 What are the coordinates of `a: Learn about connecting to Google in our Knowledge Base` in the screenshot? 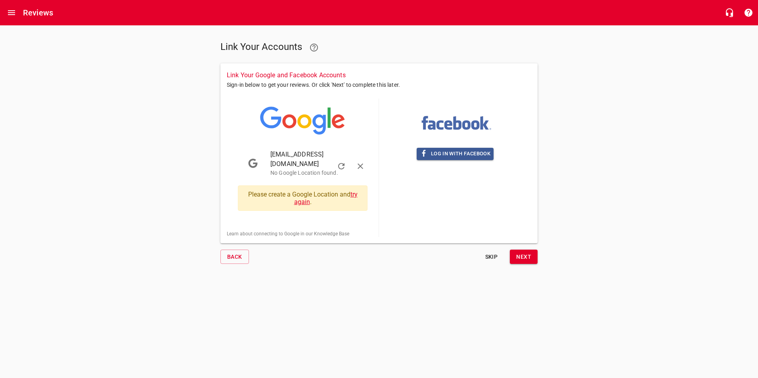 It's located at (288, 234).